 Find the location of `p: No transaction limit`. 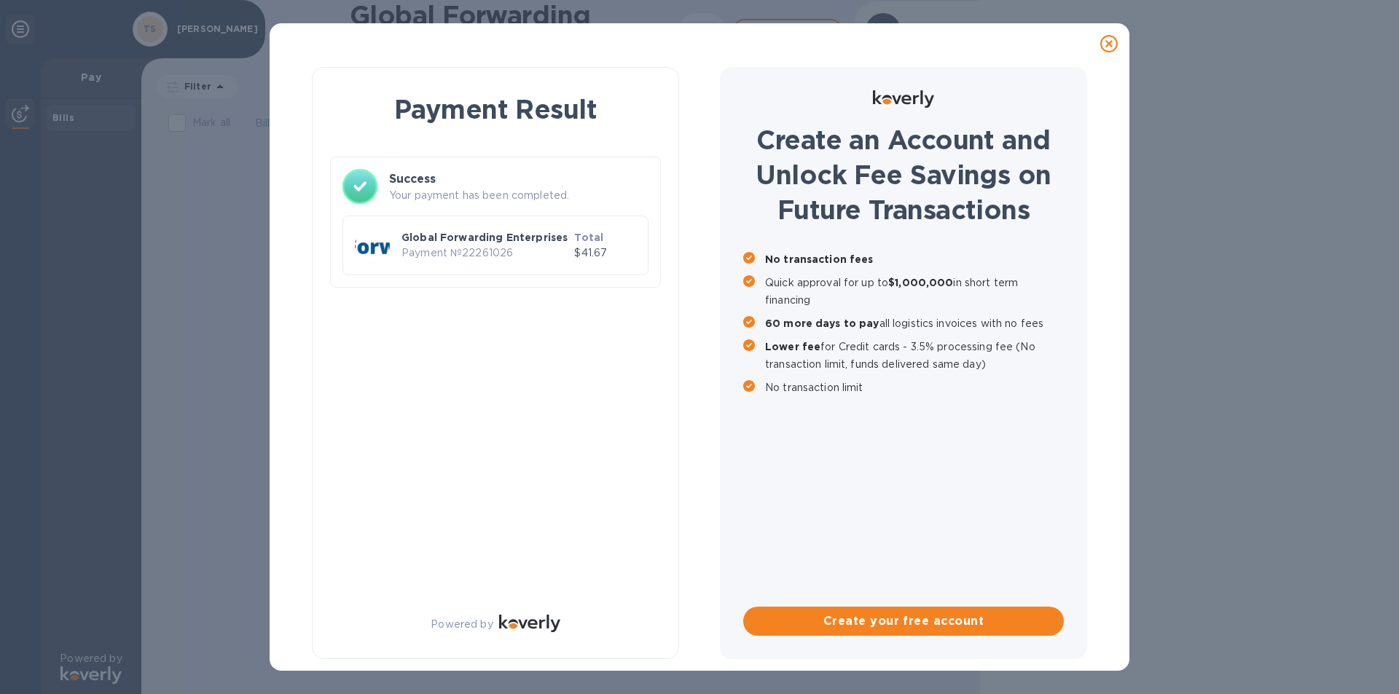

p: No transaction limit is located at coordinates (914, 388).